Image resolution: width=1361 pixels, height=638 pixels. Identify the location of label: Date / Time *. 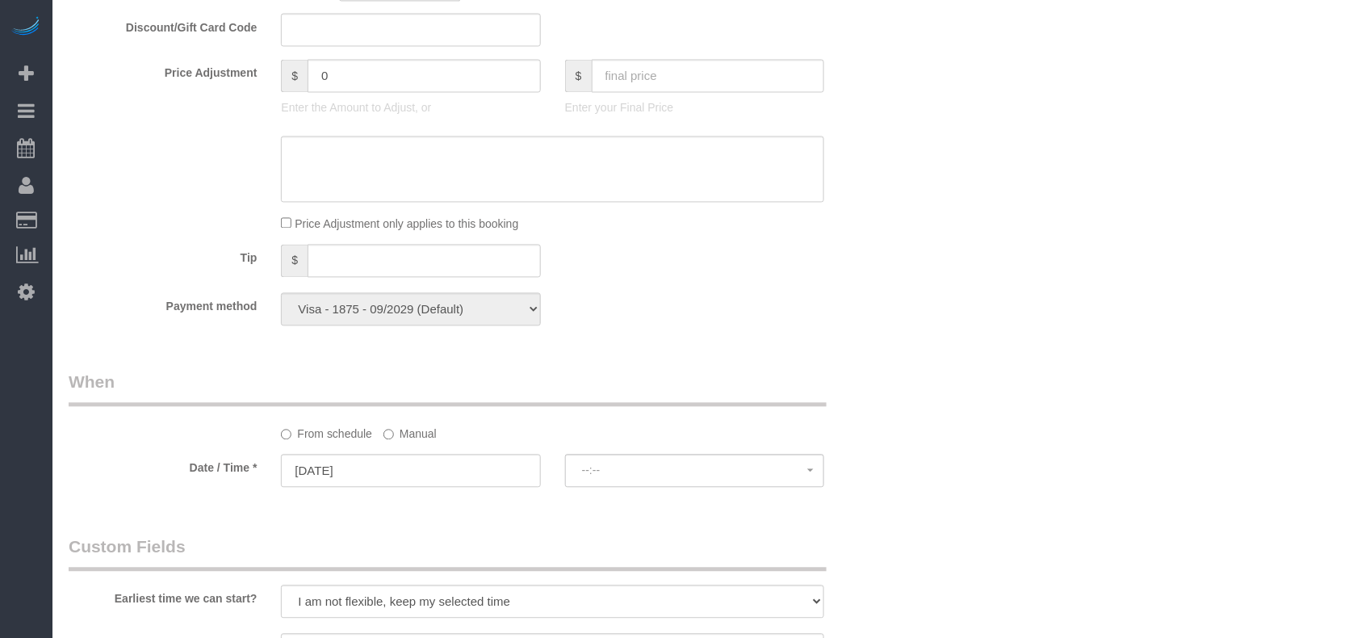
(162, 465).